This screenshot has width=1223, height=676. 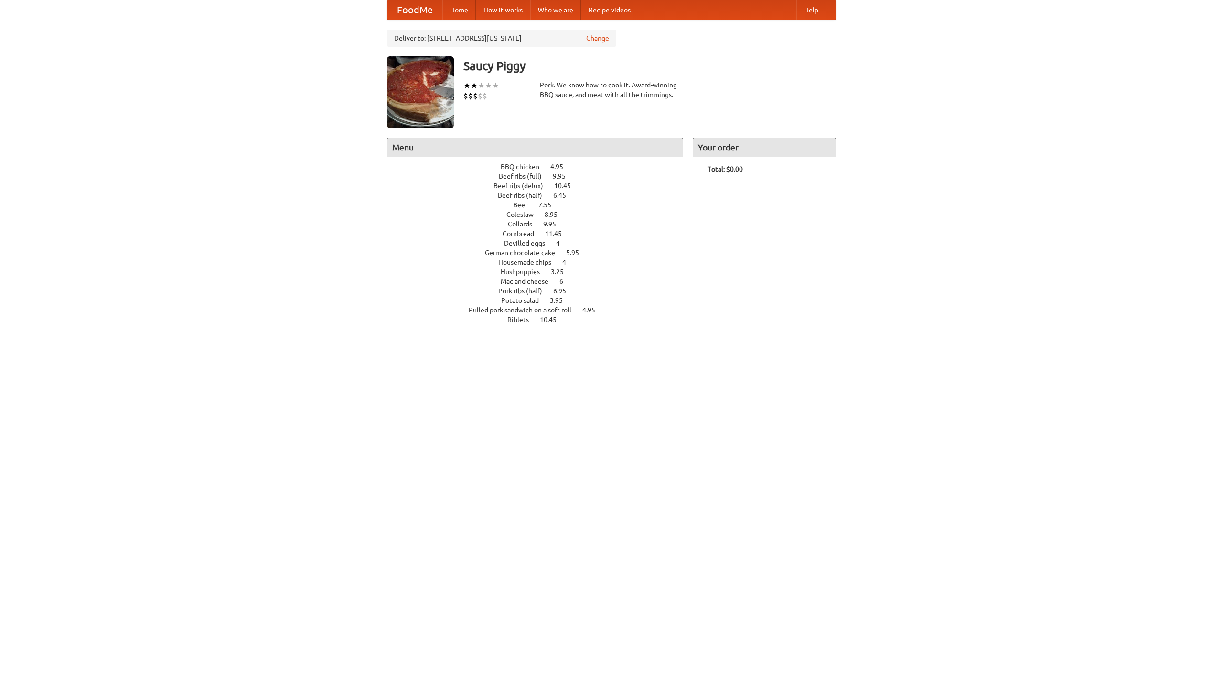 I want to click on a: Riblets 10.45, so click(x=541, y=320).